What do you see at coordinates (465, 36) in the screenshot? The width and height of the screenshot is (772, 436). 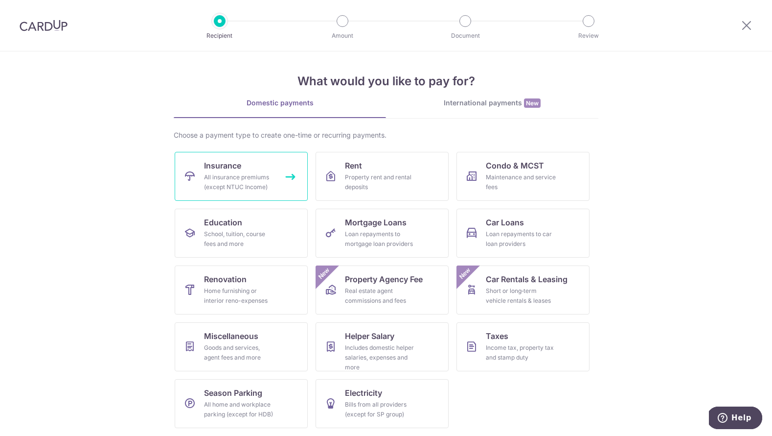 I see `p: Document` at bounding box center [465, 36].